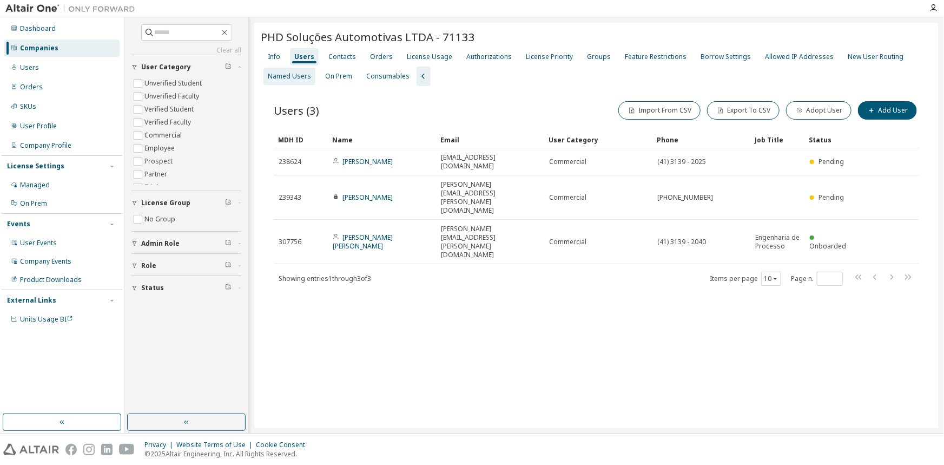 The height and width of the screenshot is (465, 944). I want to click on div: Status, so click(832, 140).